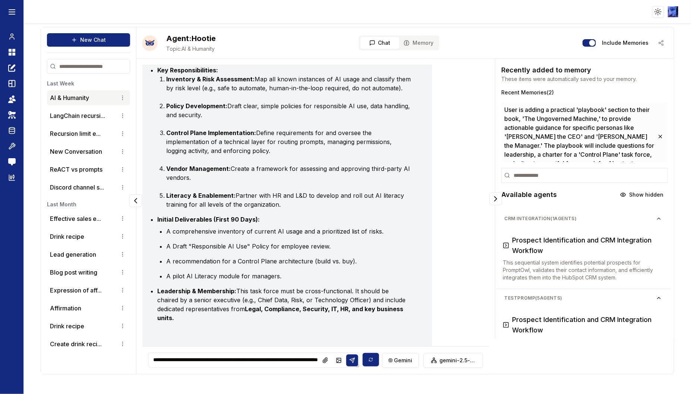 The width and height of the screenshot is (691, 394). I want to click on h3: Last Week, so click(88, 84).